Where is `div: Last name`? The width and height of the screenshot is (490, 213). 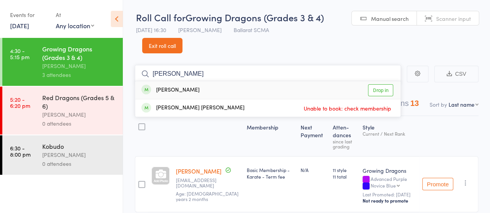
div: Last name is located at coordinates (461, 105).